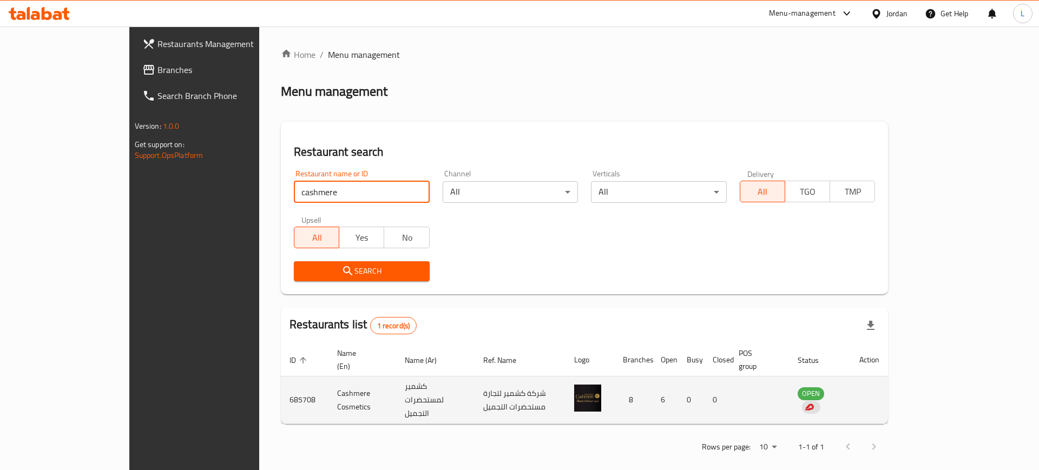 This screenshot has width=1039, height=470. Describe the element at coordinates (896, 14) in the screenshot. I see `div: Jordan` at that location.